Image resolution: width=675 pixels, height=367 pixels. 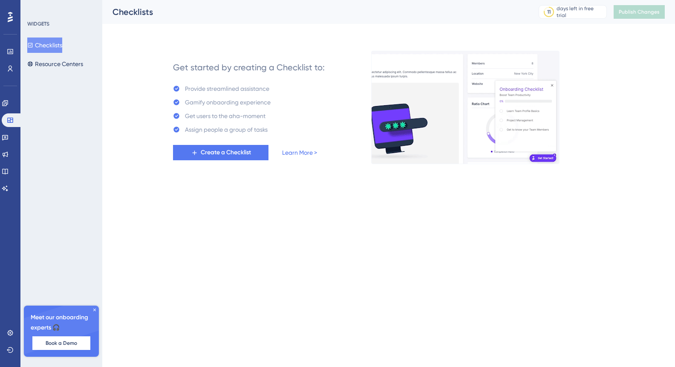 What do you see at coordinates (465, 107) in the screenshot?
I see `img: e28e67207451d1beac2d0b01ddd05b56.gif` at bounding box center [465, 107].